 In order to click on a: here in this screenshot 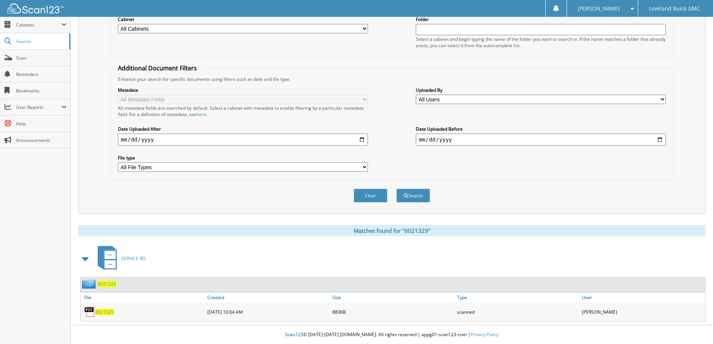, I will do `click(201, 114)`.